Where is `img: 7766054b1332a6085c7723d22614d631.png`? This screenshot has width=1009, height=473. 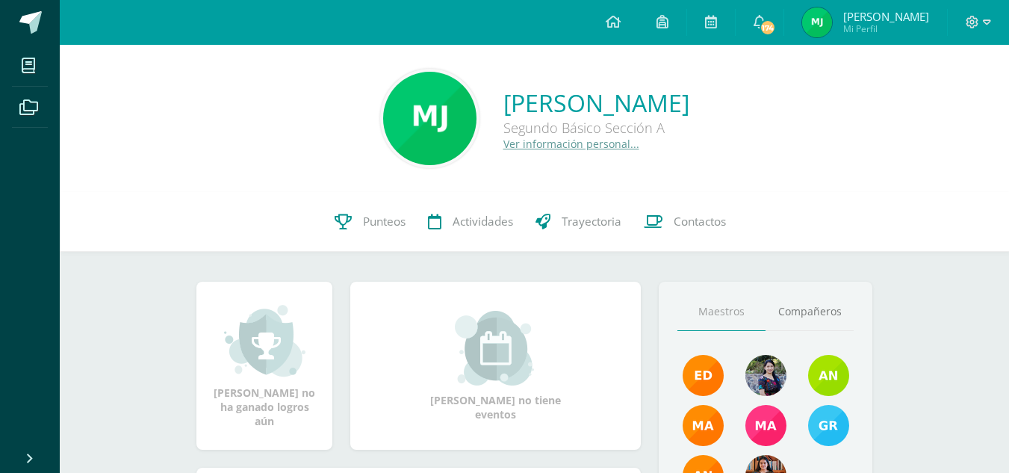
img: 7766054b1332a6085c7723d22614d631.png is located at coordinates (765, 425).